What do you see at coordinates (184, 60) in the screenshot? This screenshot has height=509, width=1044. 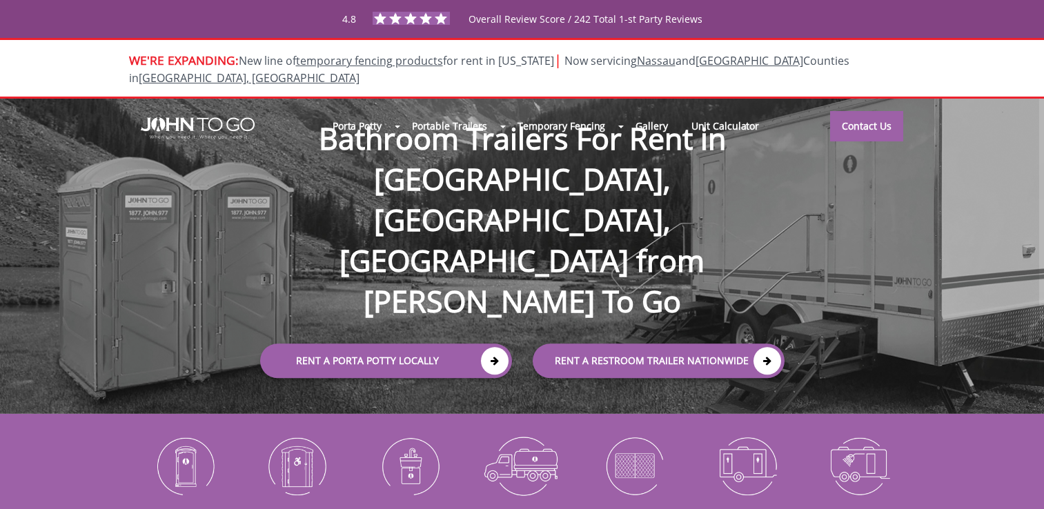 I see `span: WE'RE EXPANDING:` at bounding box center [184, 60].